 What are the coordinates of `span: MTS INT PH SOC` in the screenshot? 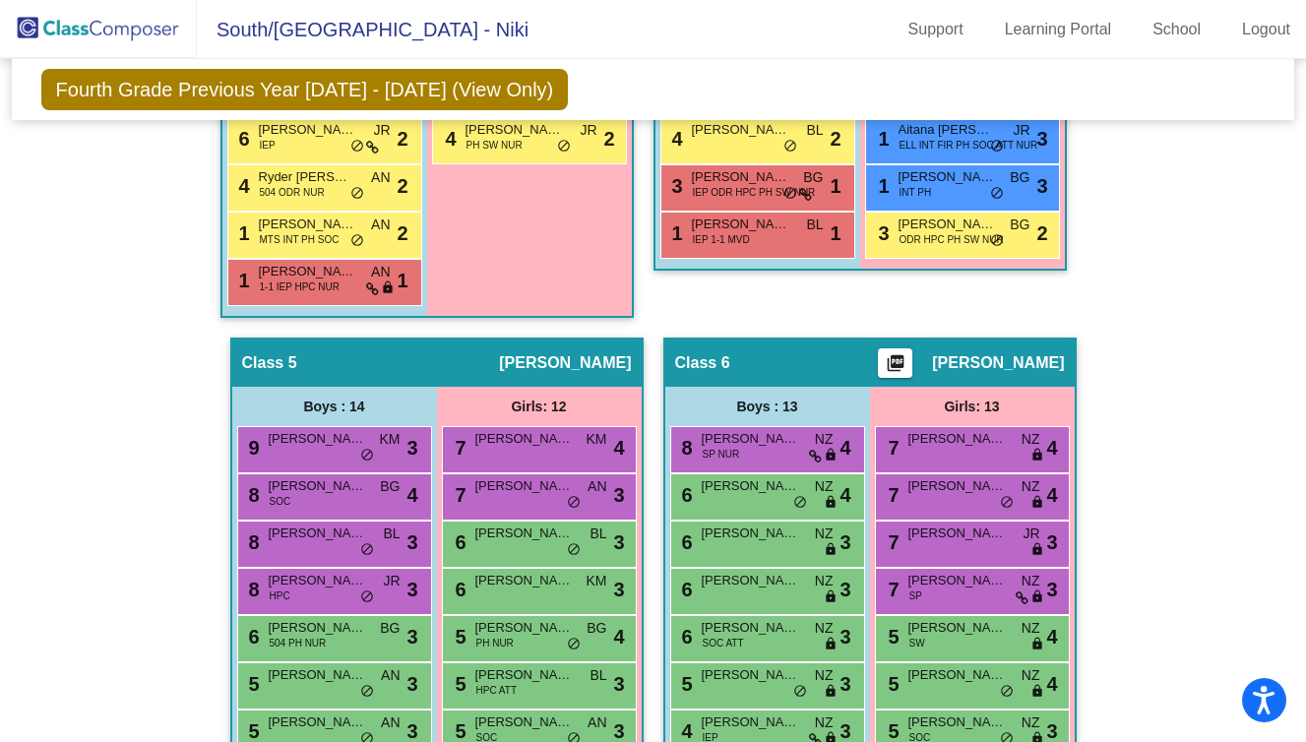 It's located at (299, 239).